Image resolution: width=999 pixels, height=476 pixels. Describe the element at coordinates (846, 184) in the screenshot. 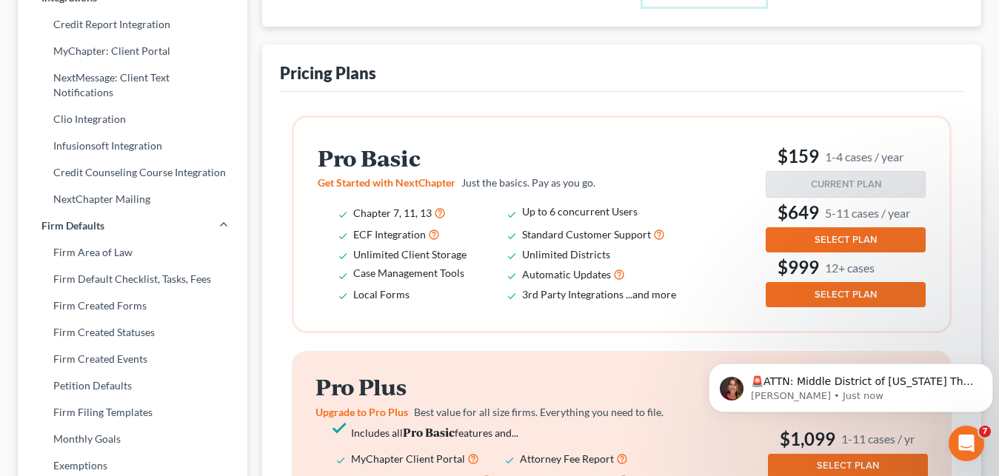

I see `span: CURRENT PLAN` at that location.